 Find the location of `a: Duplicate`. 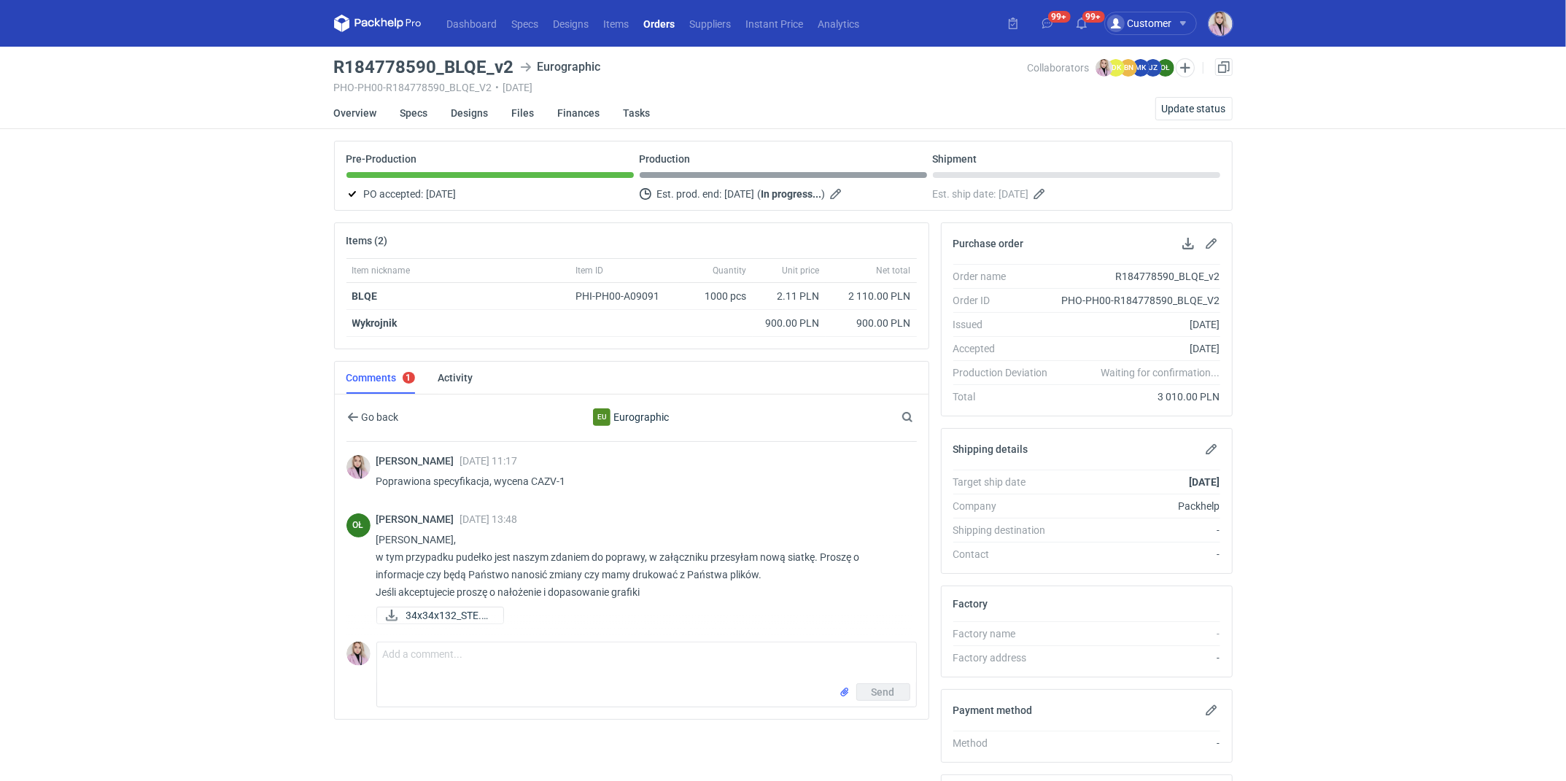

a: Duplicate is located at coordinates (1224, 67).